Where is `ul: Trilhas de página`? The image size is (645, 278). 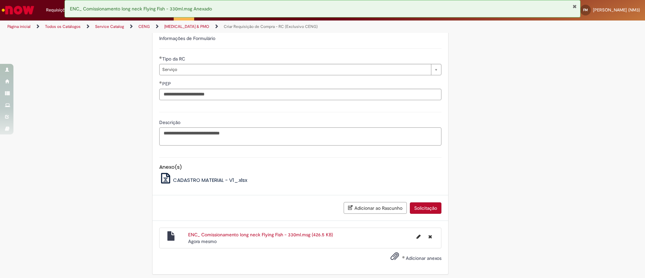
ul: Trilhas de página is located at coordinates (215, 27).